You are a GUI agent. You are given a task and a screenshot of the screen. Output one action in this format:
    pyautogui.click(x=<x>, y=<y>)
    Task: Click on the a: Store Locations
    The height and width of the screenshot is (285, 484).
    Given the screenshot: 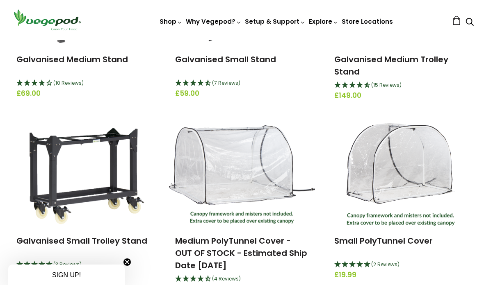 What is the action you would take?
    pyautogui.click(x=367, y=21)
    